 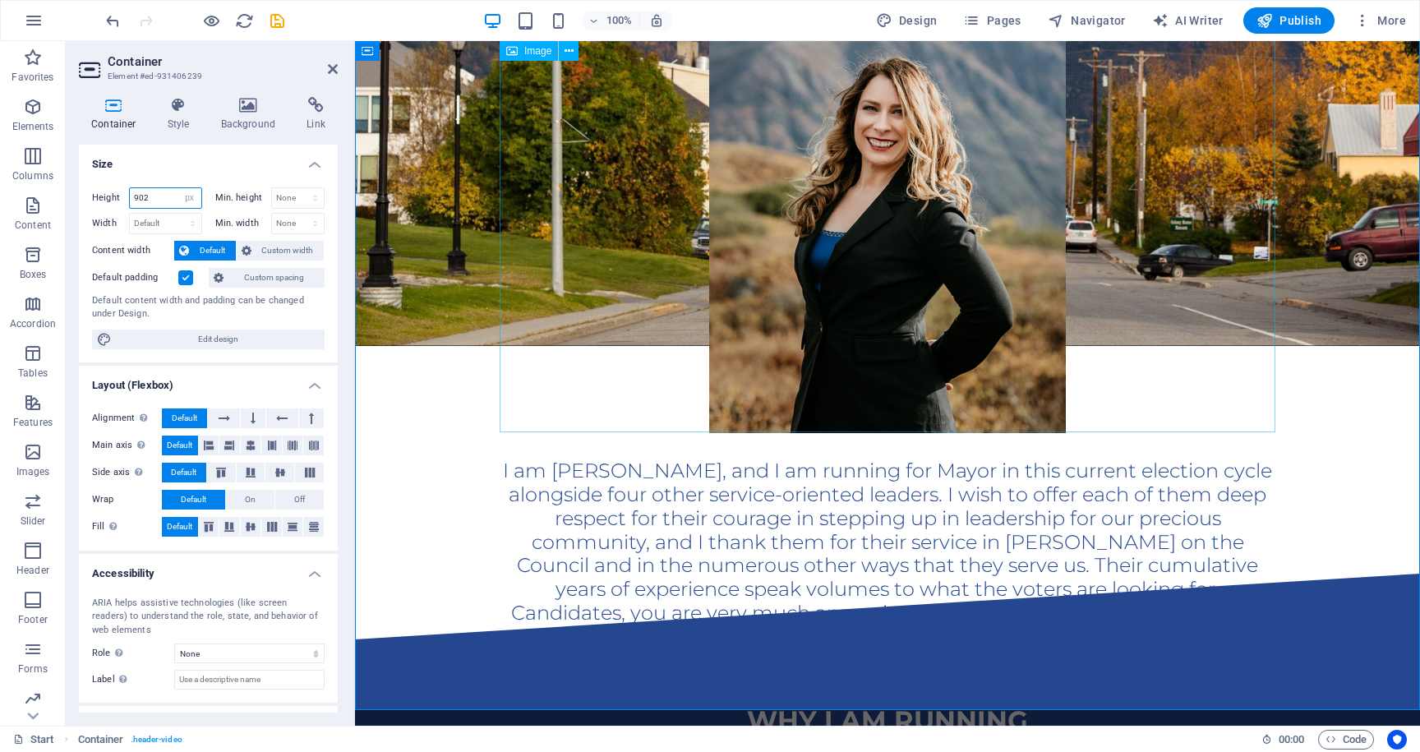 I want to click on button: On, so click(x=250, y=500).